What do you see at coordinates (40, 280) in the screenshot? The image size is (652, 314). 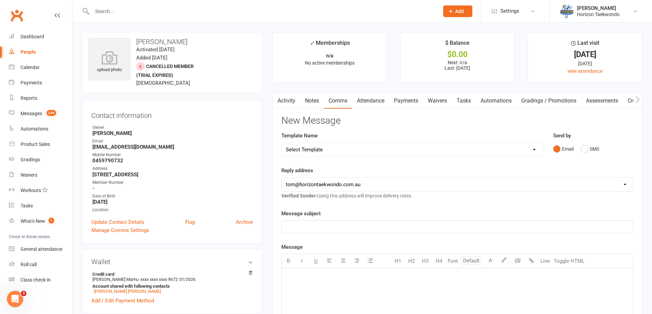 I see `a: Class kiosk mode` at bounding box center [40, 280].